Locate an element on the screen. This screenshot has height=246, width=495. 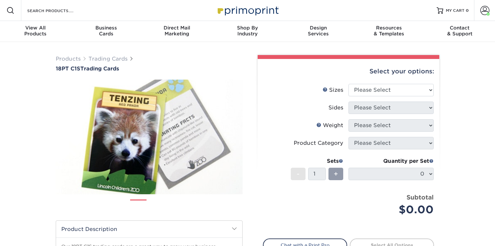
span: Shop By is located at coordinates (247, 28).